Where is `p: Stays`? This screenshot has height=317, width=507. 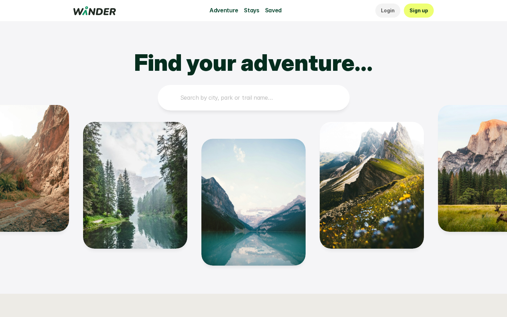 p: Stays is located at coordinates (251, 11).